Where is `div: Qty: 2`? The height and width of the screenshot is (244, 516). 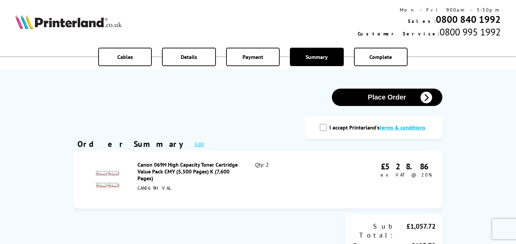 div: Qty: 2 is located at coordinates (290, 180).